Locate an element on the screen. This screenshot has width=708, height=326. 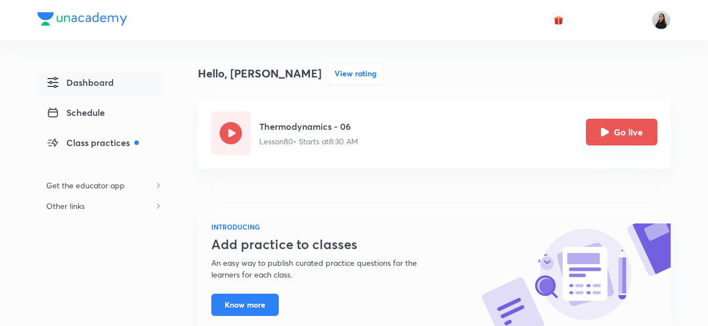
button: Know more is located at coordinates (245, 305).